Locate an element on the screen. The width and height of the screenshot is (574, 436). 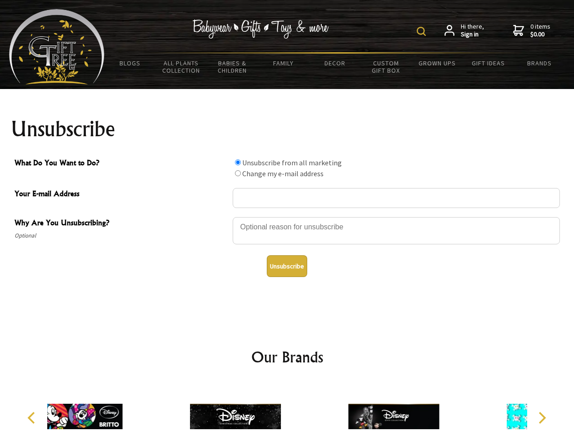
span: 0 items is located at coordinates (540, 30).